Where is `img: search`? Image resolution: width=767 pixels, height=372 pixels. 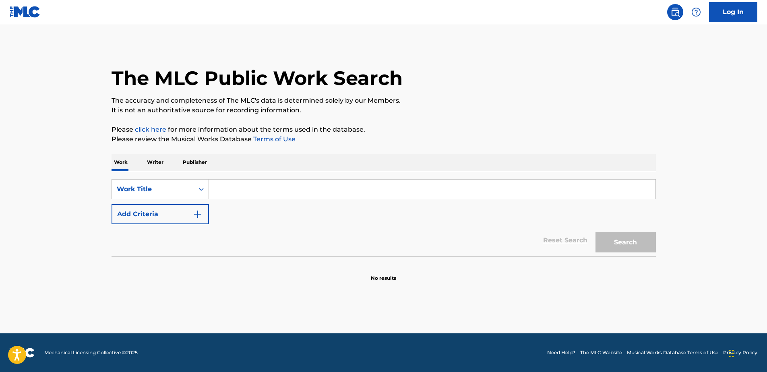
img: search is located at coordinates (675, 12).